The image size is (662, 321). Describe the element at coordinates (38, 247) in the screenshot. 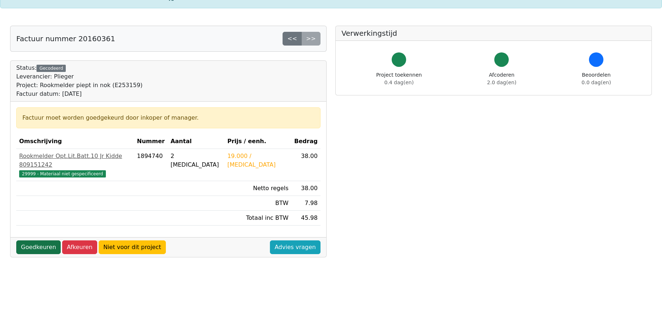

I see `a: Goedkeuren` at that location.